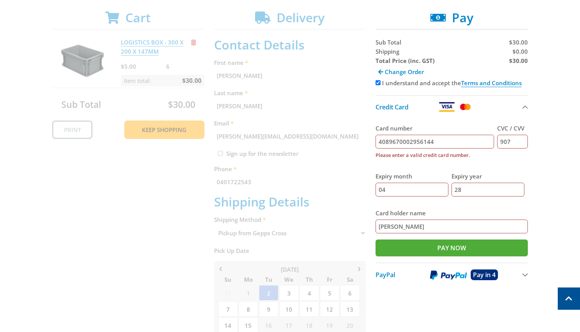  I want to click on button: PayPal Pay in 4, so click(451, 274).